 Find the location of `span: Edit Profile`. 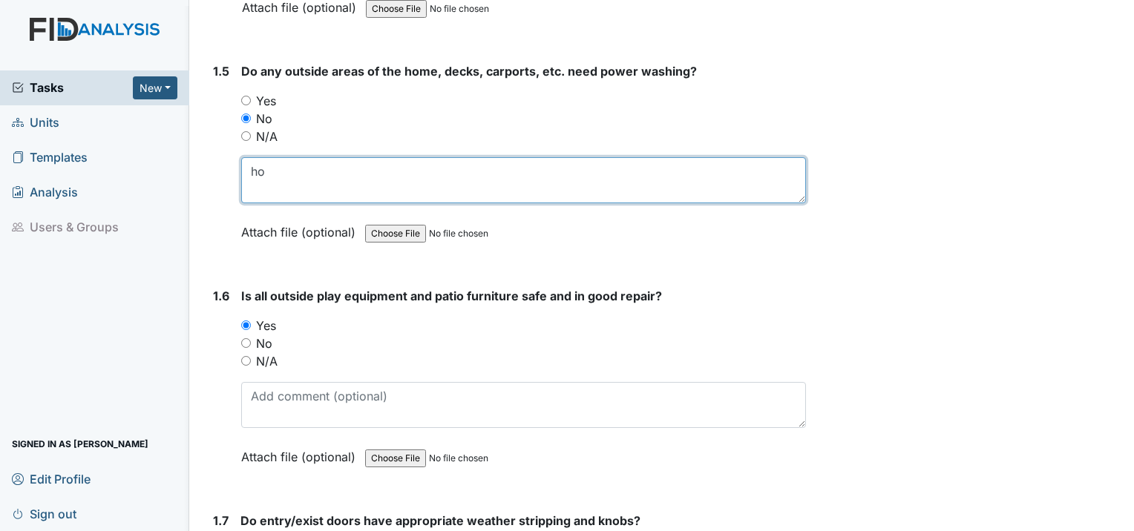

span: Edit Profile is located at coordinates (51, 479).